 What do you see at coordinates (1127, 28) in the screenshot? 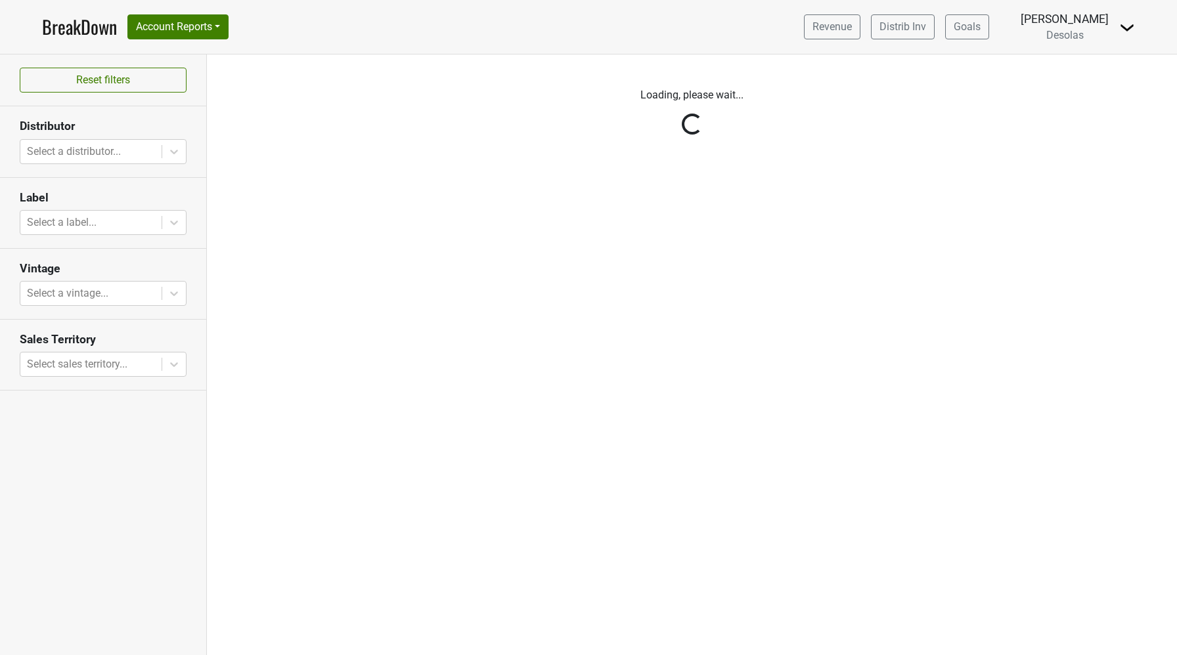
I see `img: Dropdown Menu` at bounding box center [1127, 28].